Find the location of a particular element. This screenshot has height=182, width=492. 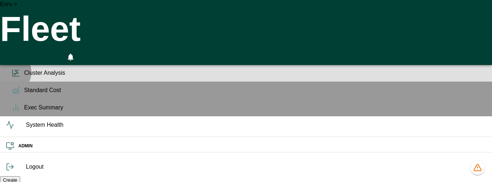

span: Logout is located at coordinates (256, 167).